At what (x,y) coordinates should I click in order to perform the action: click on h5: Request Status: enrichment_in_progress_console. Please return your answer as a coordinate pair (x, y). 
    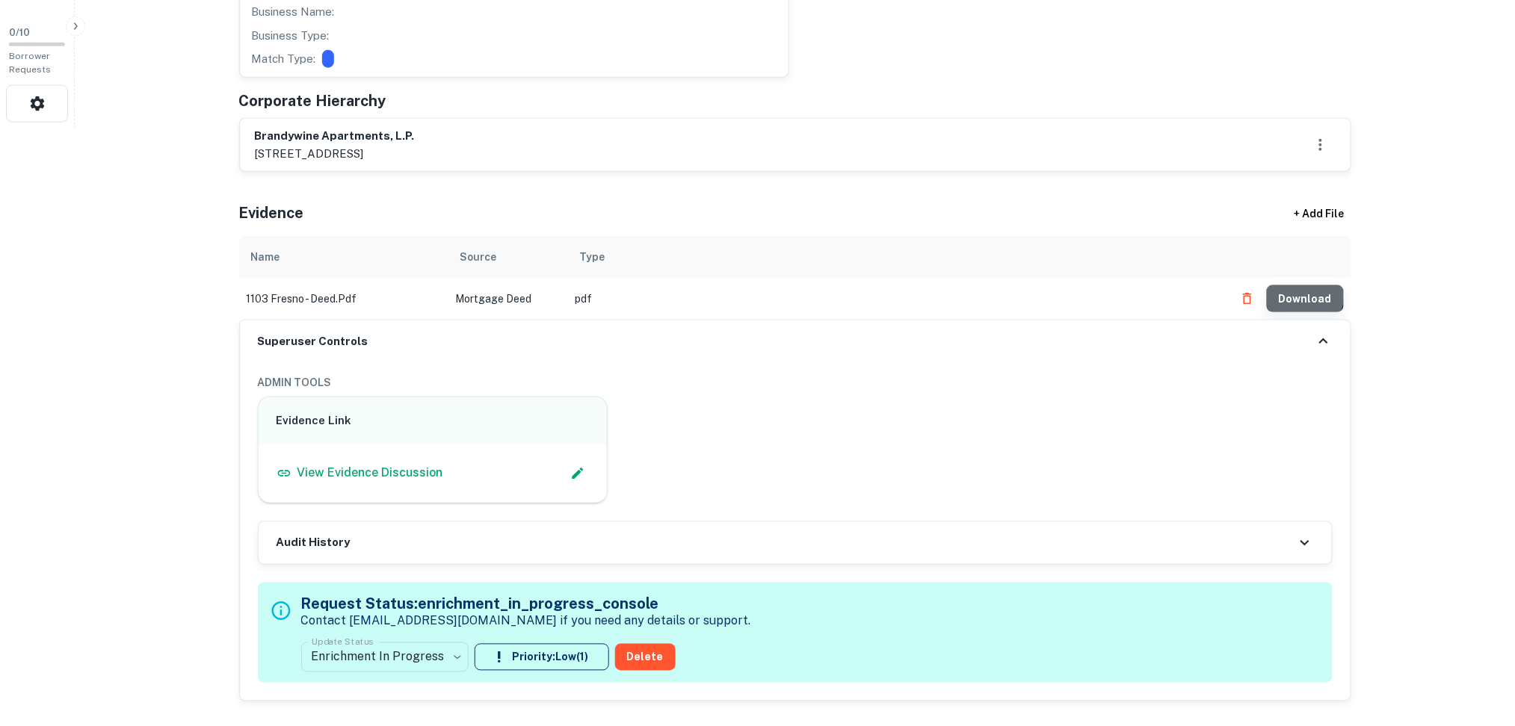
    Looking at the image, I should click on (526, 605).